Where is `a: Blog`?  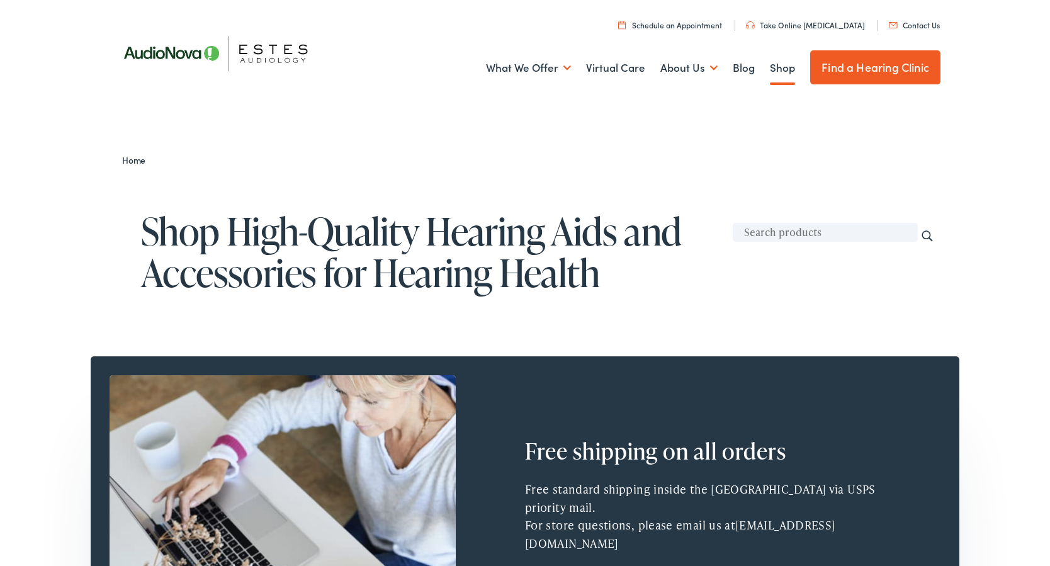 a: Blog is located at coordinates (744, 68).